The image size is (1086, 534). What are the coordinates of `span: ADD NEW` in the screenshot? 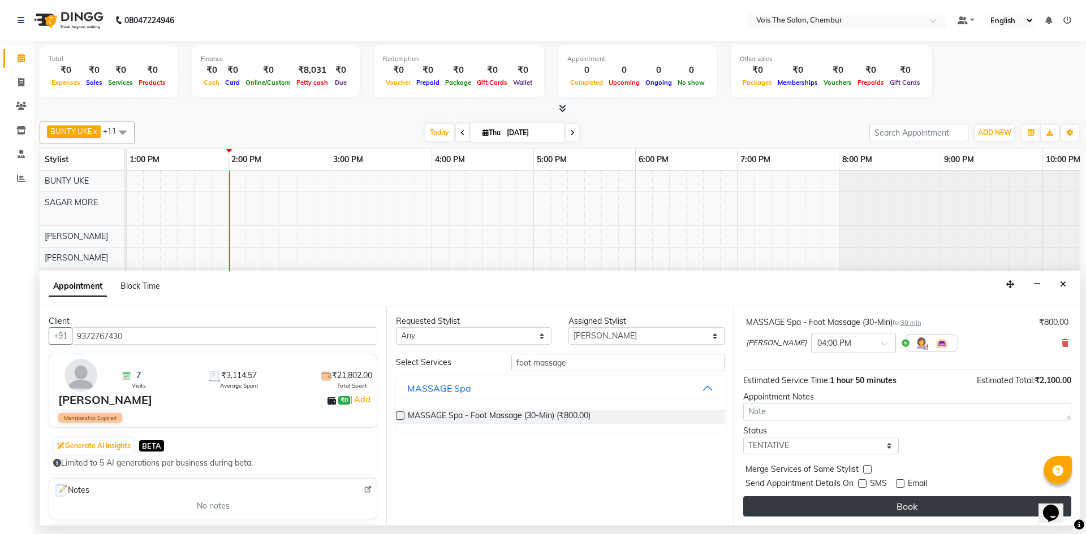 It's located at (994, 132).